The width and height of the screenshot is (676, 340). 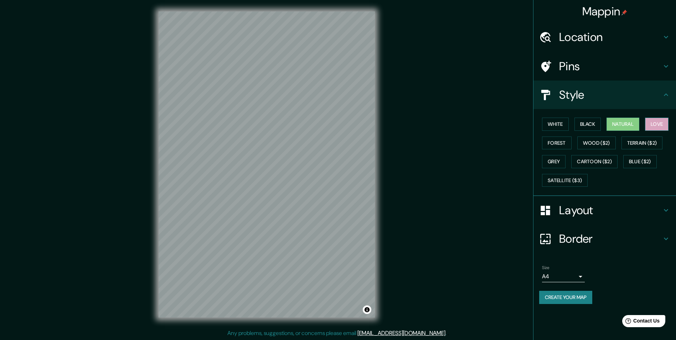 What do you see at coordinates (642, 143) in the screenshot?
I see `button: Terrain ($2)` at bounding box center [642, 143].